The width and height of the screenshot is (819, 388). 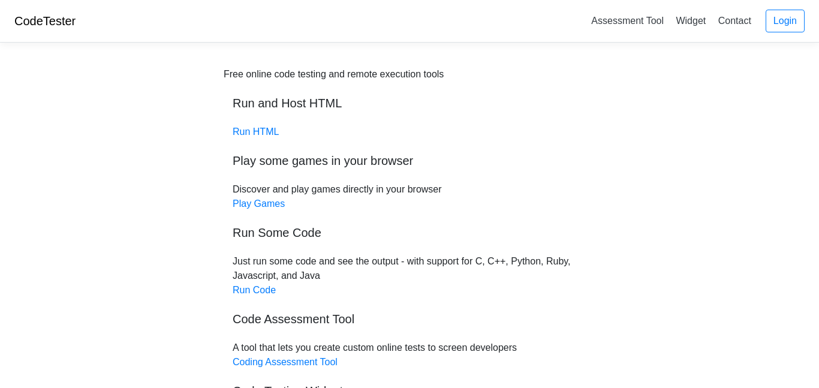 I want to click on a: Play Games, so click(x=258, y=203).